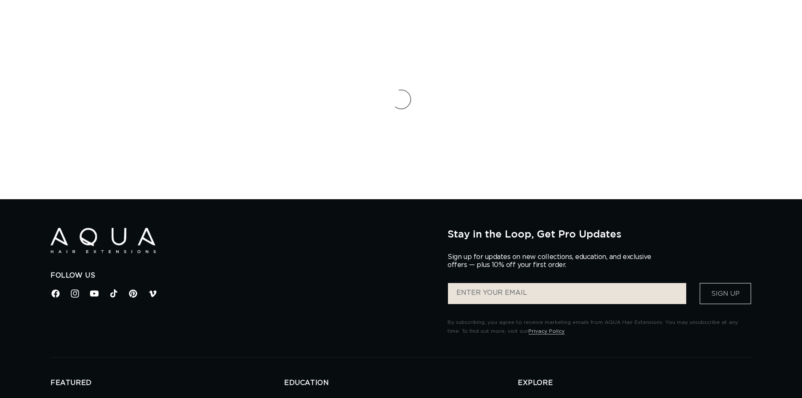 Image resolution: width=802 pixels, height=398 pixels. Describe the element at coordinates (553, 261) in the screenshot. I see `p: Sign up for updates on new collections, education, and exclusive offers — plus 10% off your first...` at that location.